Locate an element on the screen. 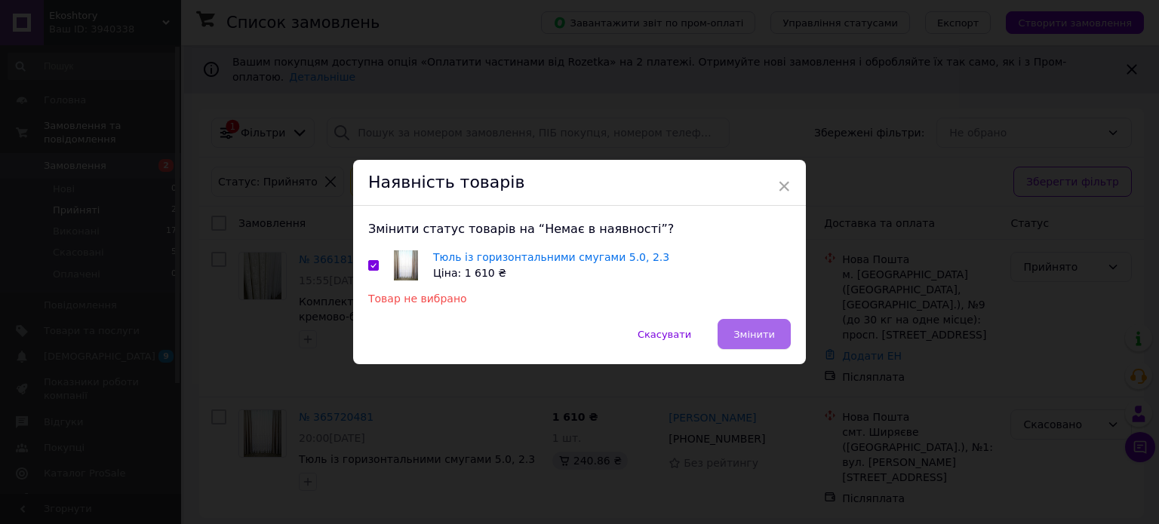  div: Змінити статус товарів на “Немає в наявності”? is located at coordinates (580, 229).